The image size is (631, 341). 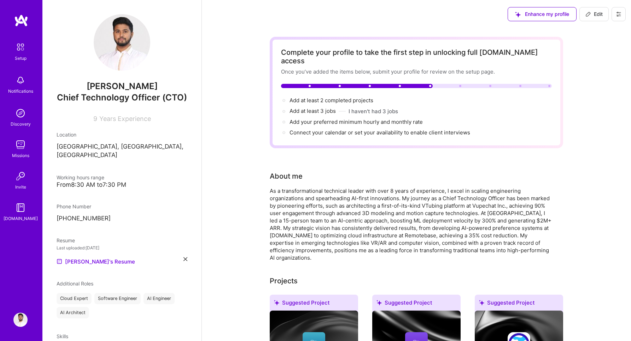 What do you see at coordinates (66, 240) in the screenshot?
I see `span: Resume` at bounding box center [66, 240].